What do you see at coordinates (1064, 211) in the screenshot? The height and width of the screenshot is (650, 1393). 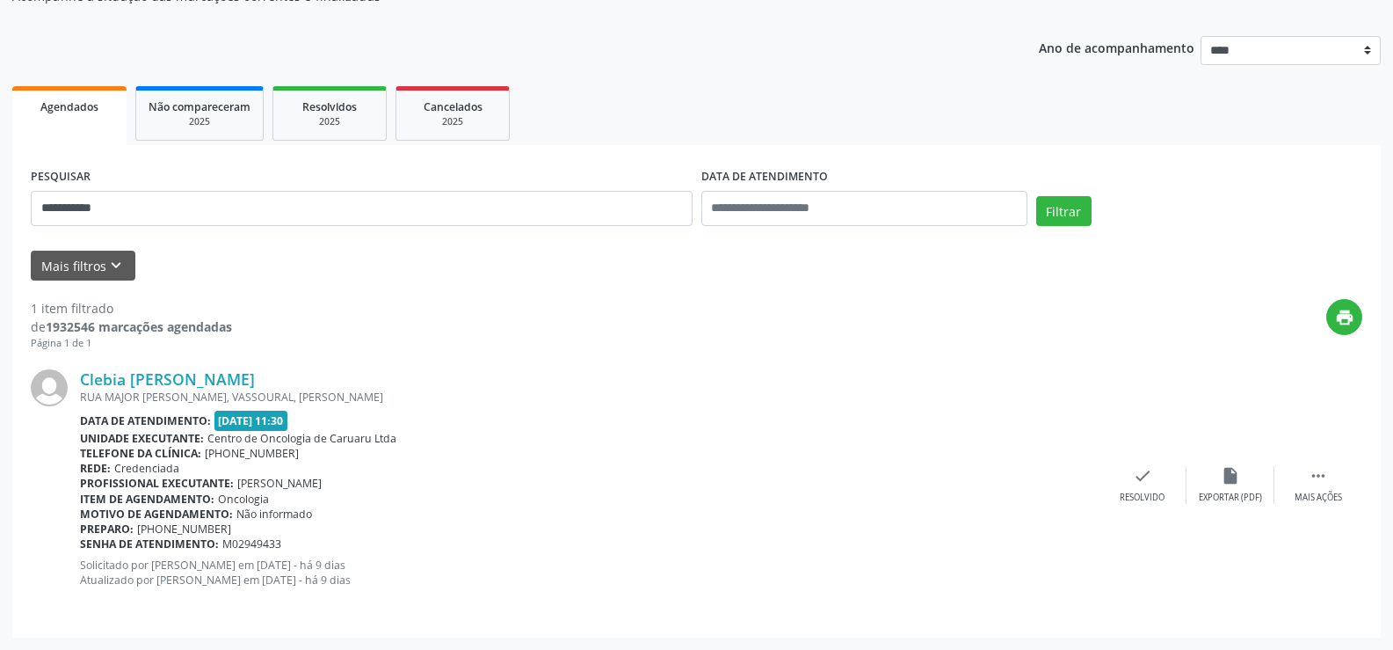 I see `button: Filtrar` at bounding box center [1064, 211].